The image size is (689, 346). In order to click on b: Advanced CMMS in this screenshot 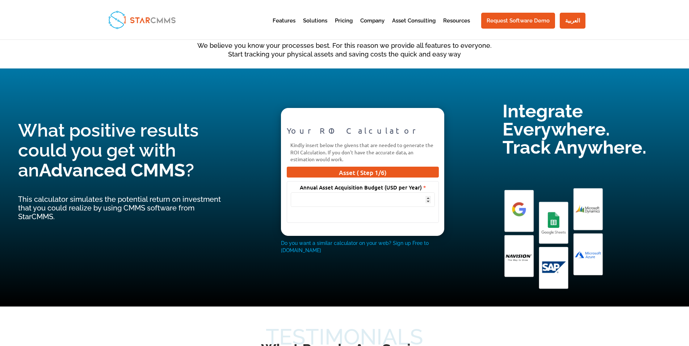, I will do `click(112, 170)`.